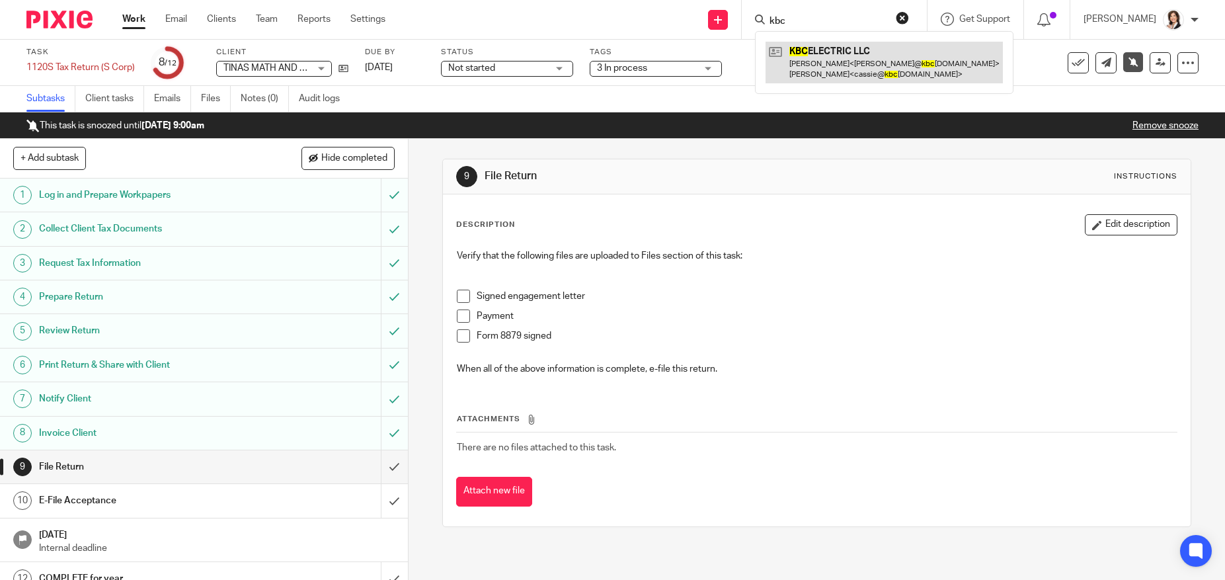 This screenshot has height=580, width=1225. I want to click on span: Get Support, so click(984, 19).